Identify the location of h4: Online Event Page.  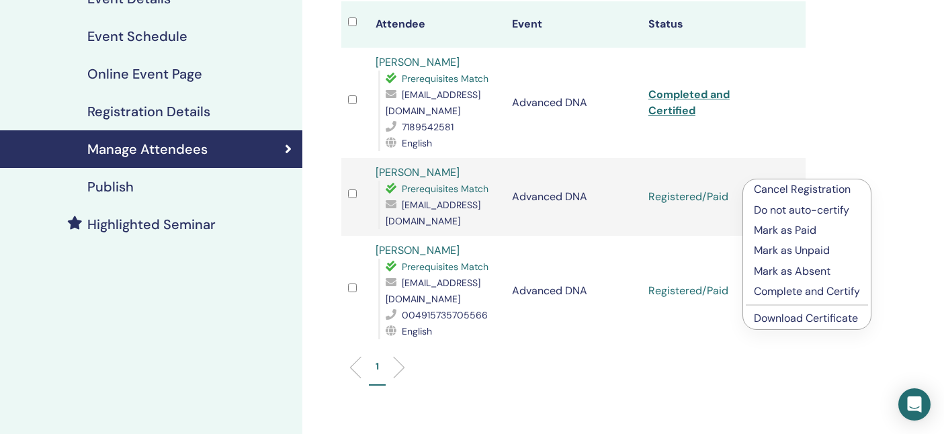
(144, 74).